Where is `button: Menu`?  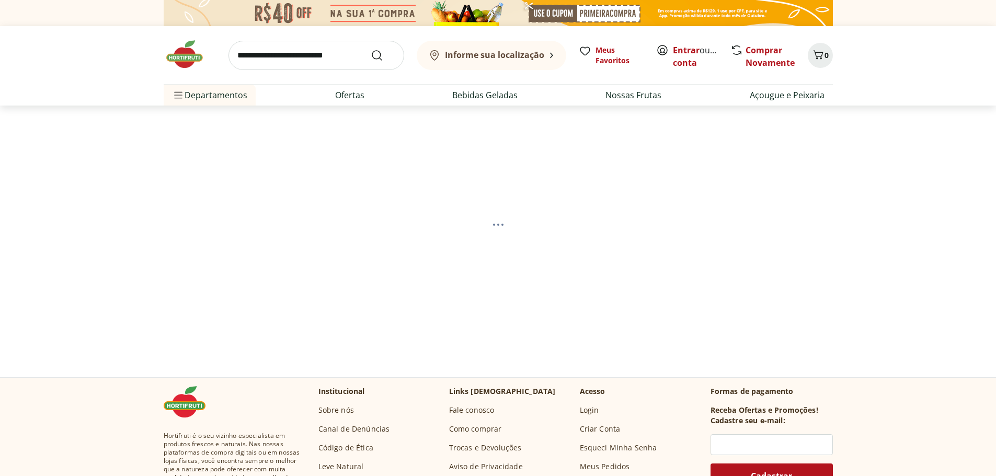 button: Menu is located at coordinates (178, 95).